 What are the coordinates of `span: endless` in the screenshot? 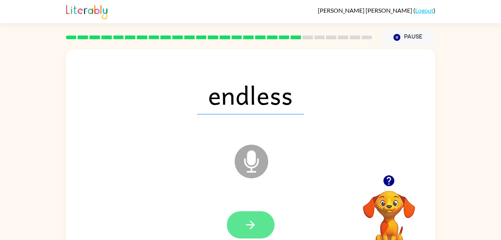 It's located at (250, 95).